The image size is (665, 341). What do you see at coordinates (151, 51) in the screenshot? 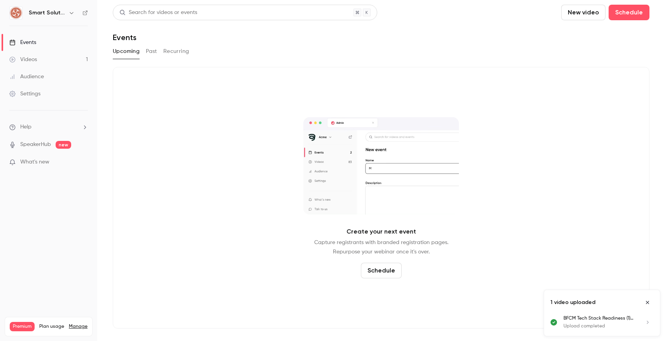
I see `button: Past` at bounding box center [151, 51].